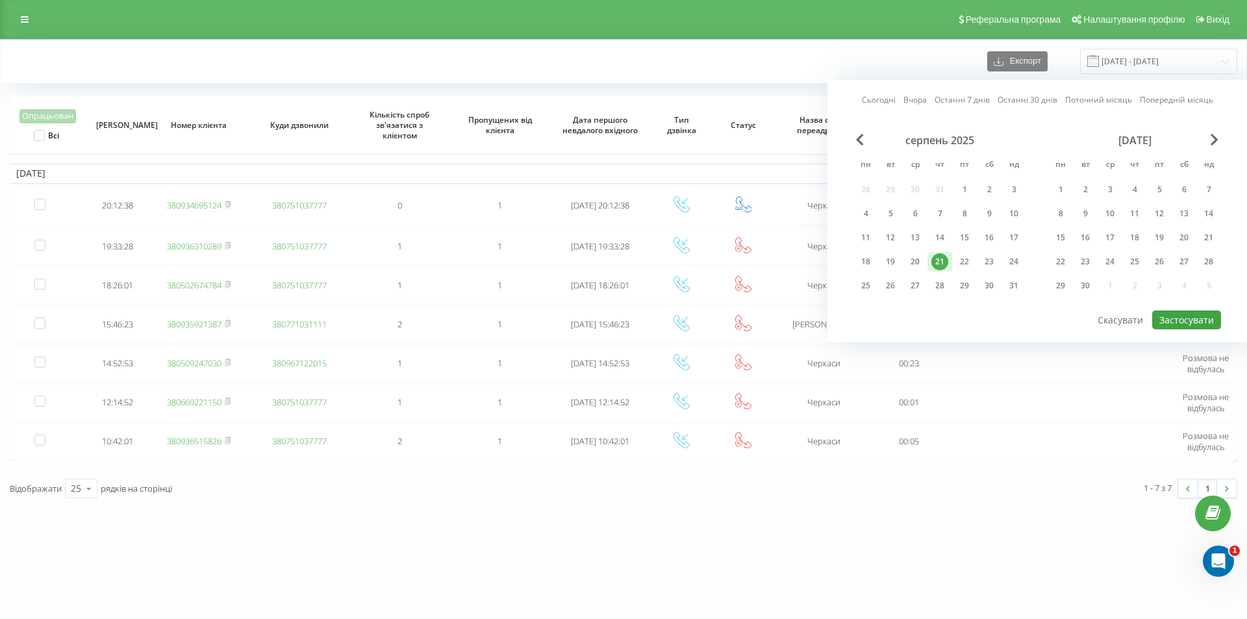 The height and width of the screenshot is (619, 1247). Describe the element at coordinates (940, 262) in the screenshot. I see `div: 21` at that location.